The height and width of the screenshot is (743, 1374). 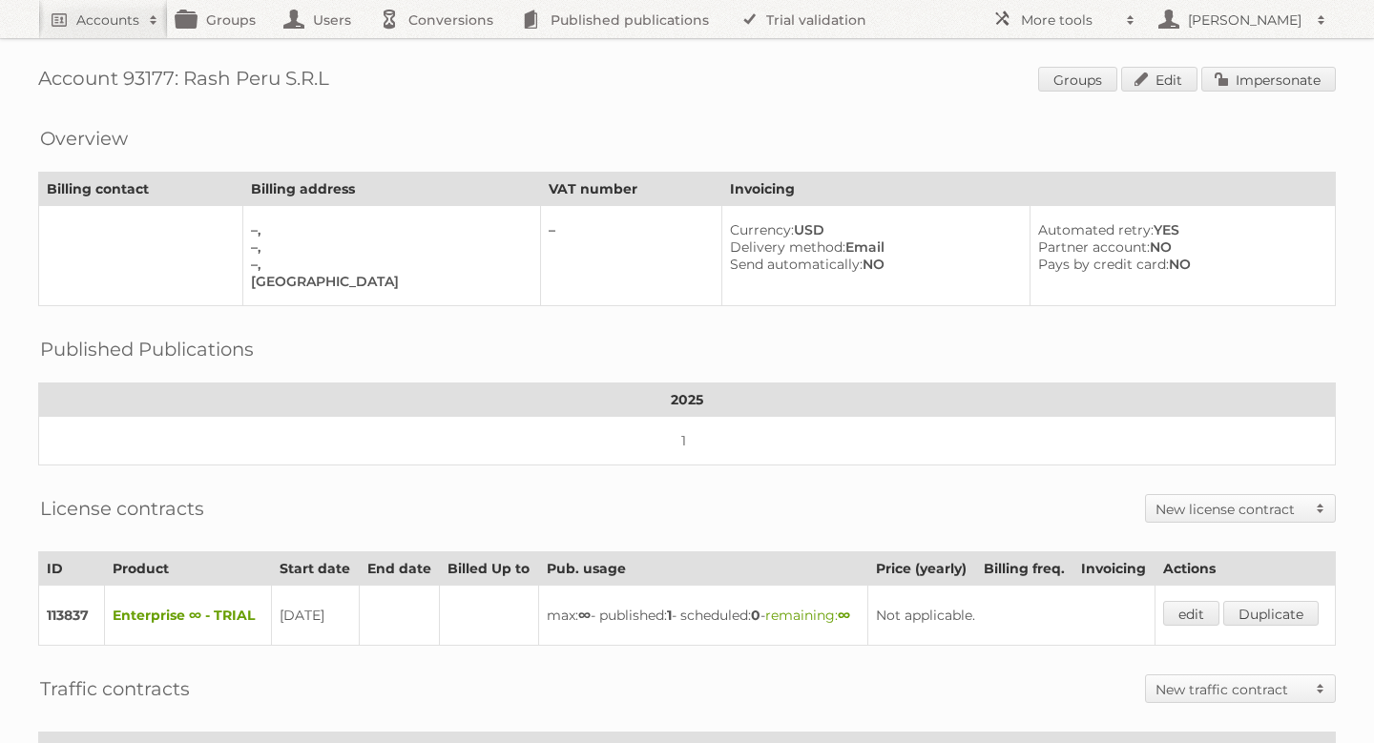 I want to click on td: Not applicable., so click(x=1011, y=615).